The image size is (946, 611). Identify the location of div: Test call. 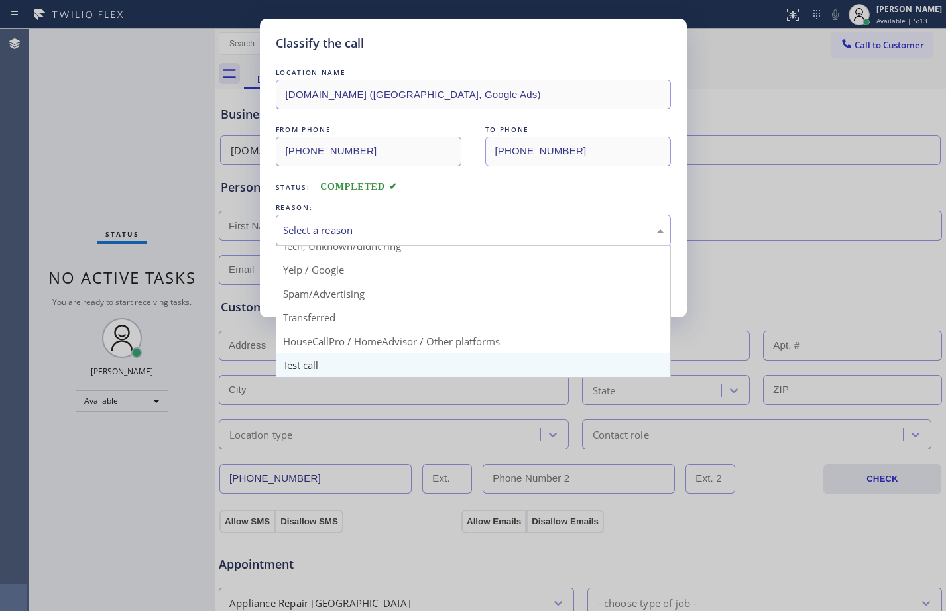
(474, 365).